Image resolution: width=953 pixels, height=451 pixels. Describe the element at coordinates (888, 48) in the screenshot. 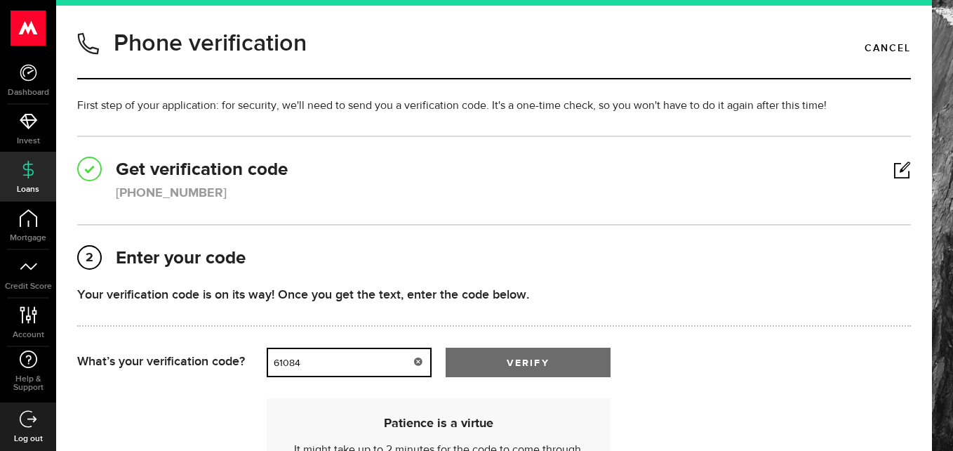

I see `a: Cancel` at that location.